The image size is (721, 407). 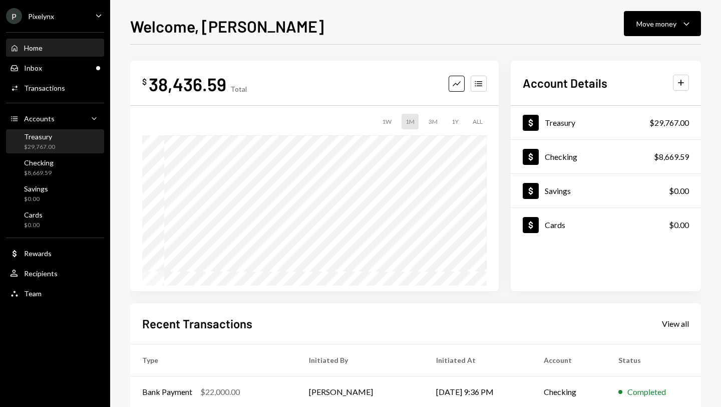 What do you see at coordinates (55, 88) in the screenshot?
I see `a: Transactions` at bounding box center [55, 88].